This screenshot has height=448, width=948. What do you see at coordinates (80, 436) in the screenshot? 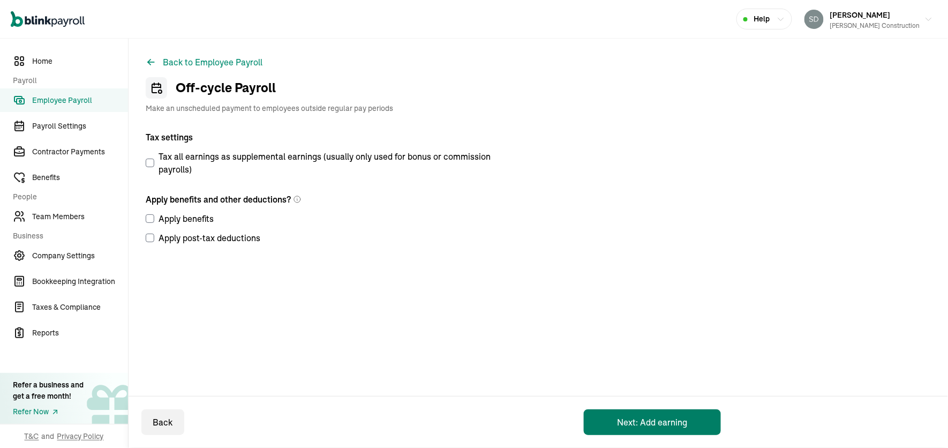
I see `span: Privacy Policy` at bounding box center [80, 436].